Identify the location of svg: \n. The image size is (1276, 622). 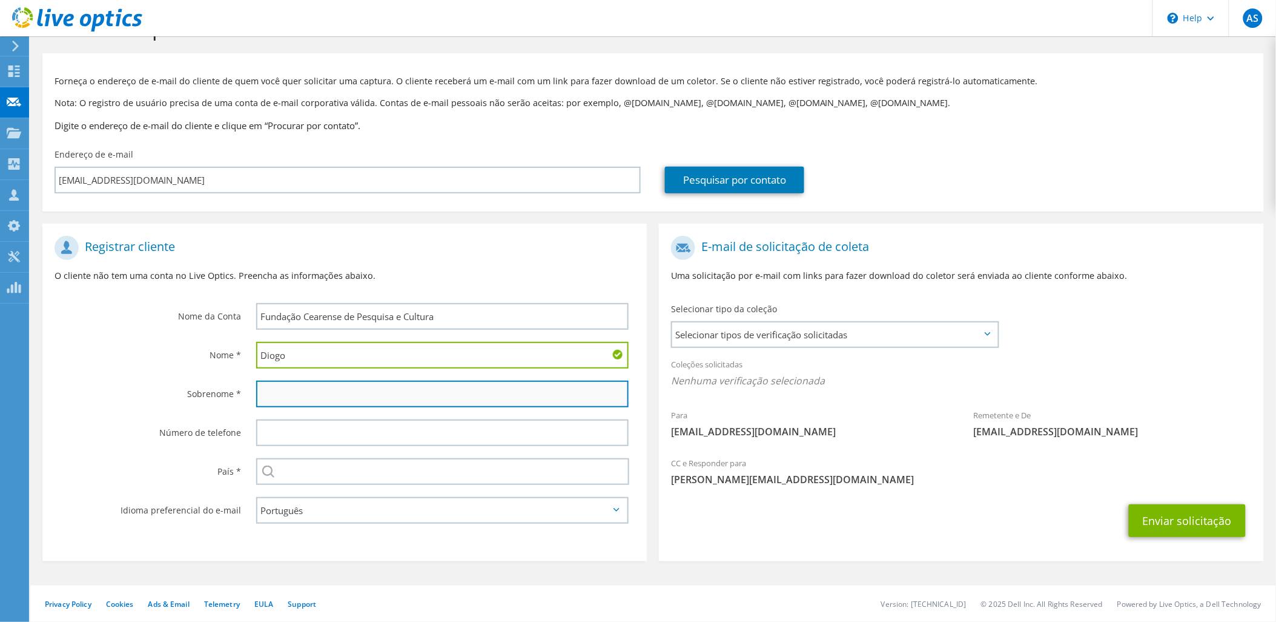
(1173, 18).